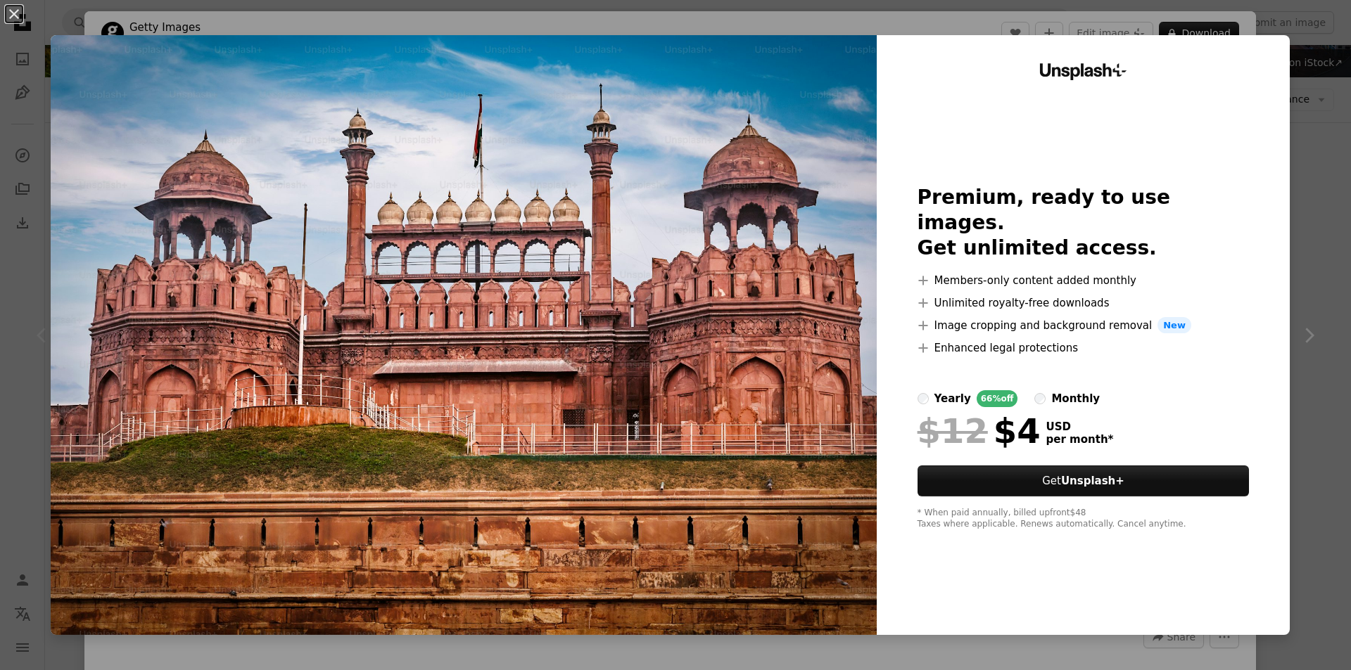  What do you see at coordinates (1083, 348) in the screenshot?
I see `li: Enhanced legal protections` at bounding box center [1083, 348].